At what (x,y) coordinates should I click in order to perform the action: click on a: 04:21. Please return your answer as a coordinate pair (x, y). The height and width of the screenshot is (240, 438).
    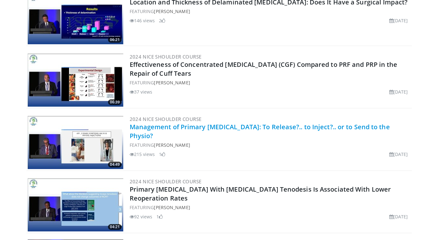
    Looking at the image, I should click on (75, 204).